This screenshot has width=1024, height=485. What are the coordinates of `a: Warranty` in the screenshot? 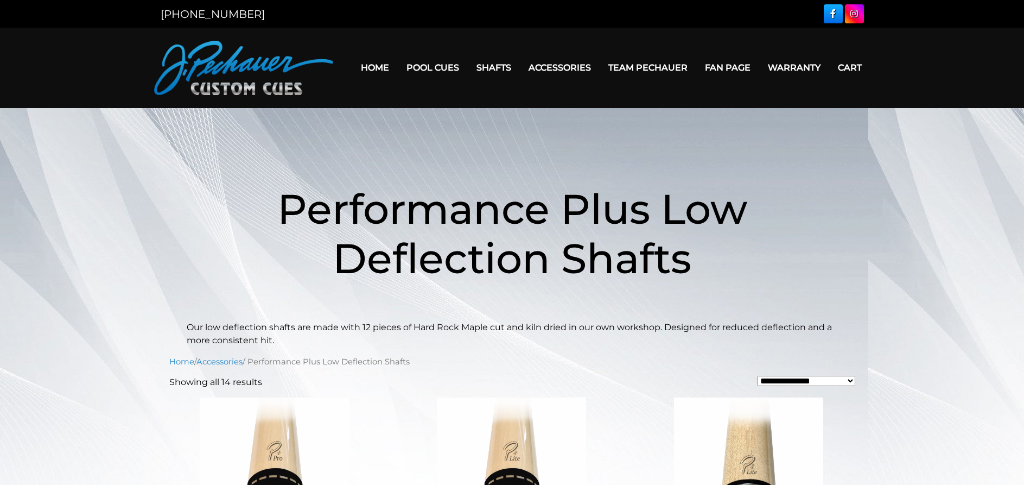 It's located at (794, 67).